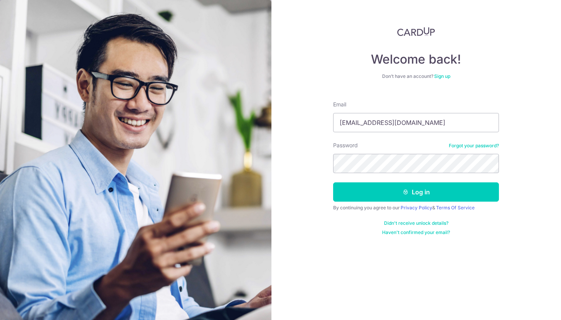 This screenshot has width=561, height=320. What do you see at coordinates (340, 105) in the screenshot?
I see `label: Email` at bounding box center [340, 105].